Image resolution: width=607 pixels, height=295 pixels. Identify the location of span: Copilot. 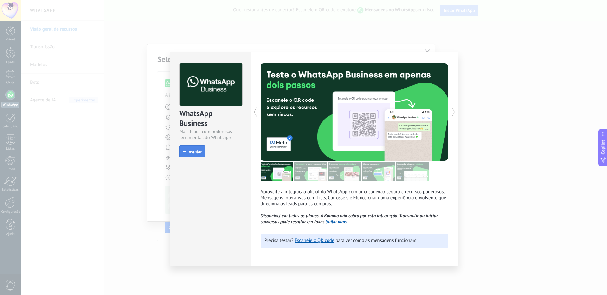
(603, 147).